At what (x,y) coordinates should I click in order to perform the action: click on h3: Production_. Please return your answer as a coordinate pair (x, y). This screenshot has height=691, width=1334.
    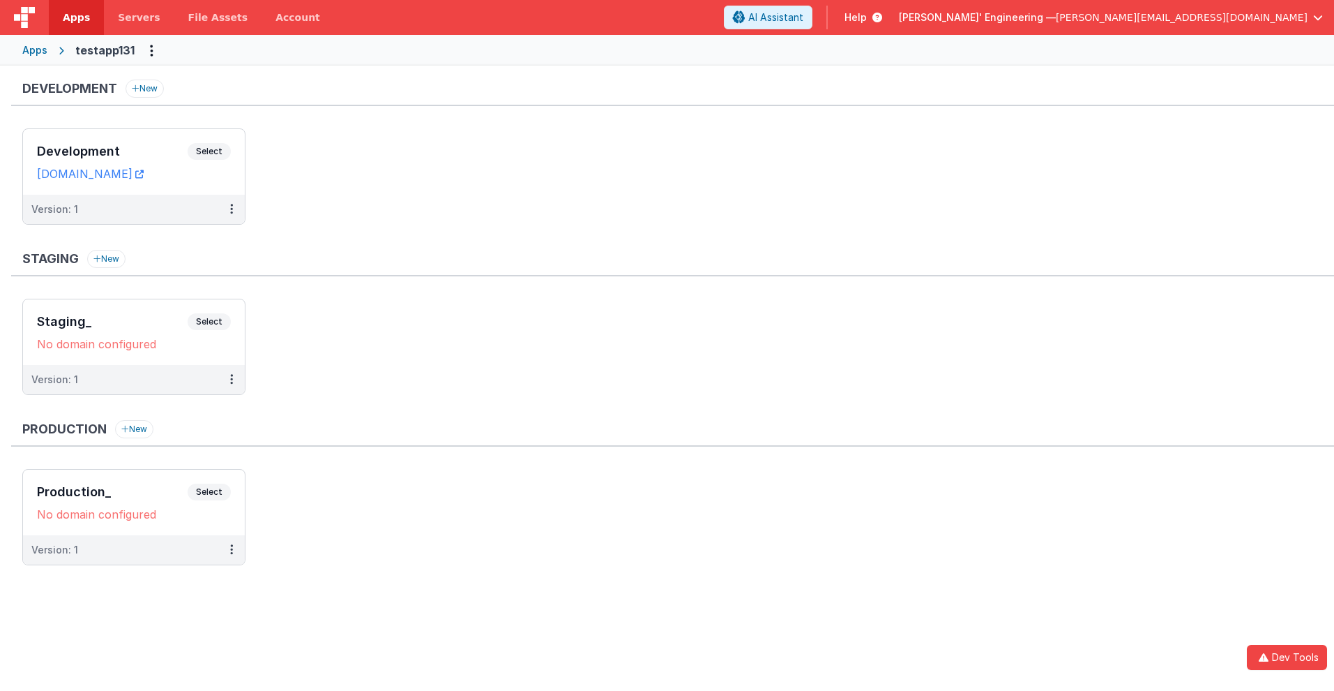
    Looking at the image, I should click on (112, 492).